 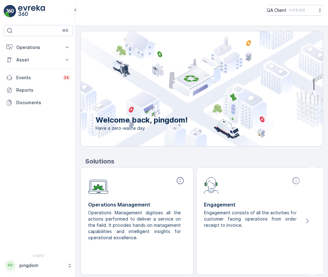 I want to click on p: Engagement consists of all the activities for customer facing operations from order receipt to in..., so click(x=250, y=219).